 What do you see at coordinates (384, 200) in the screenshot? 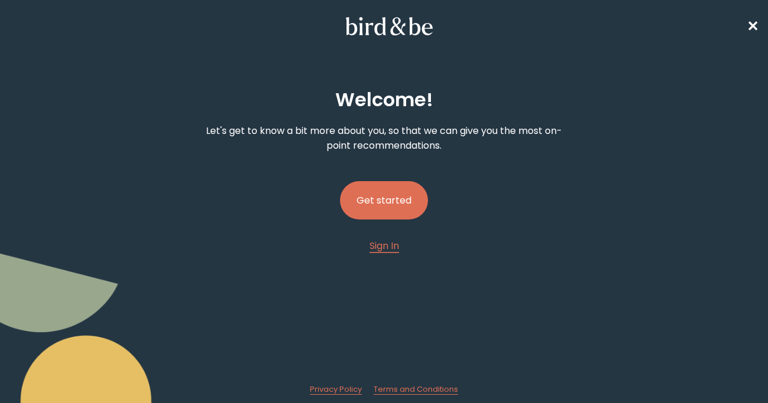
I see `a: Get started` at bounding box center [384, 200].